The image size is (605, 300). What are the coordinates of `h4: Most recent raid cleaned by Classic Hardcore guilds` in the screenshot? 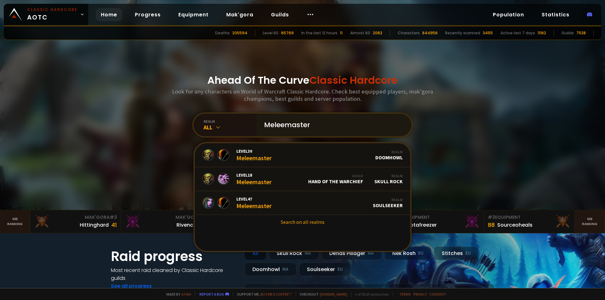 It's located at (174, 274).